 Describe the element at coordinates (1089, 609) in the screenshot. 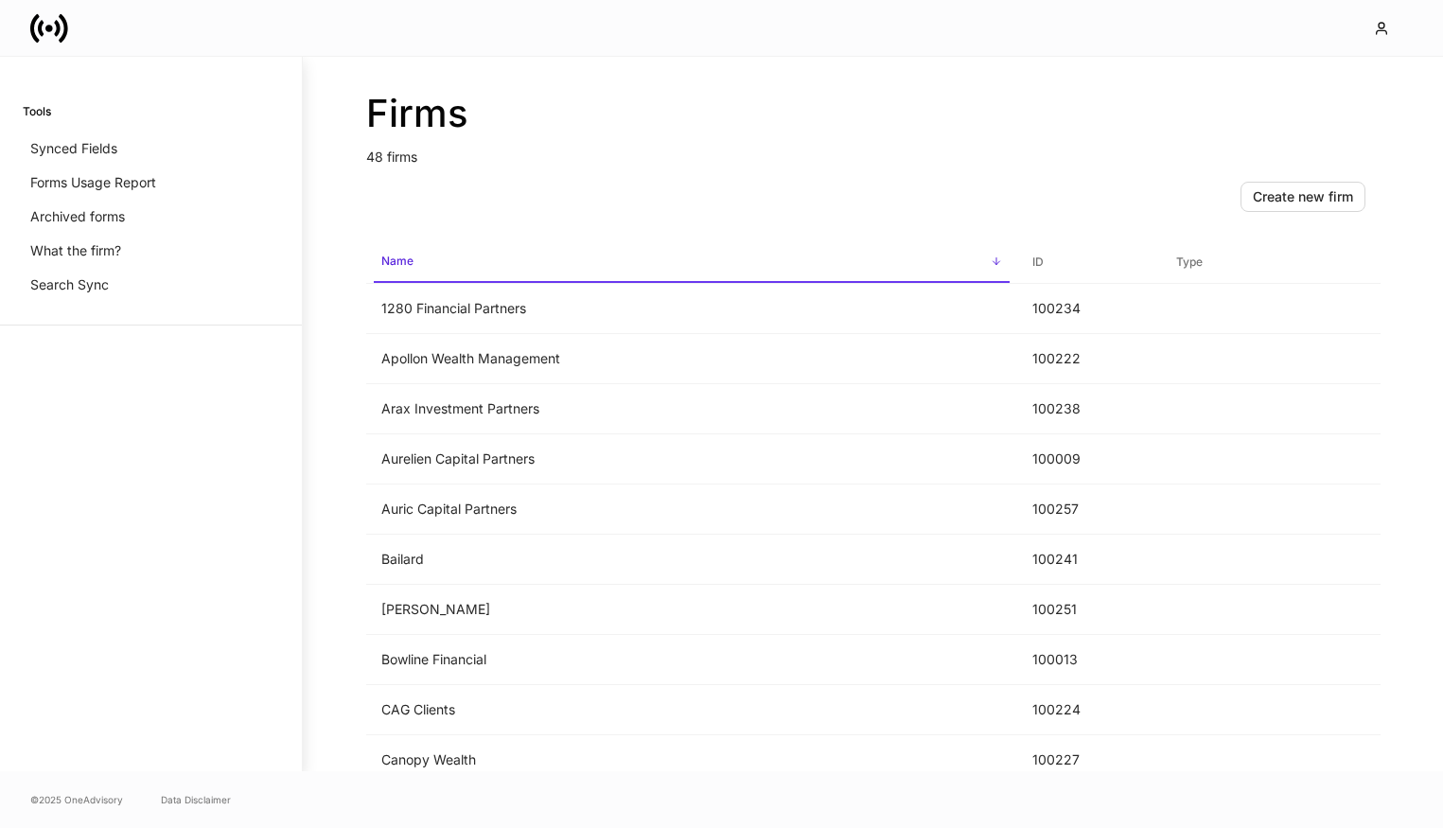

I see `td: 100251` at that location.